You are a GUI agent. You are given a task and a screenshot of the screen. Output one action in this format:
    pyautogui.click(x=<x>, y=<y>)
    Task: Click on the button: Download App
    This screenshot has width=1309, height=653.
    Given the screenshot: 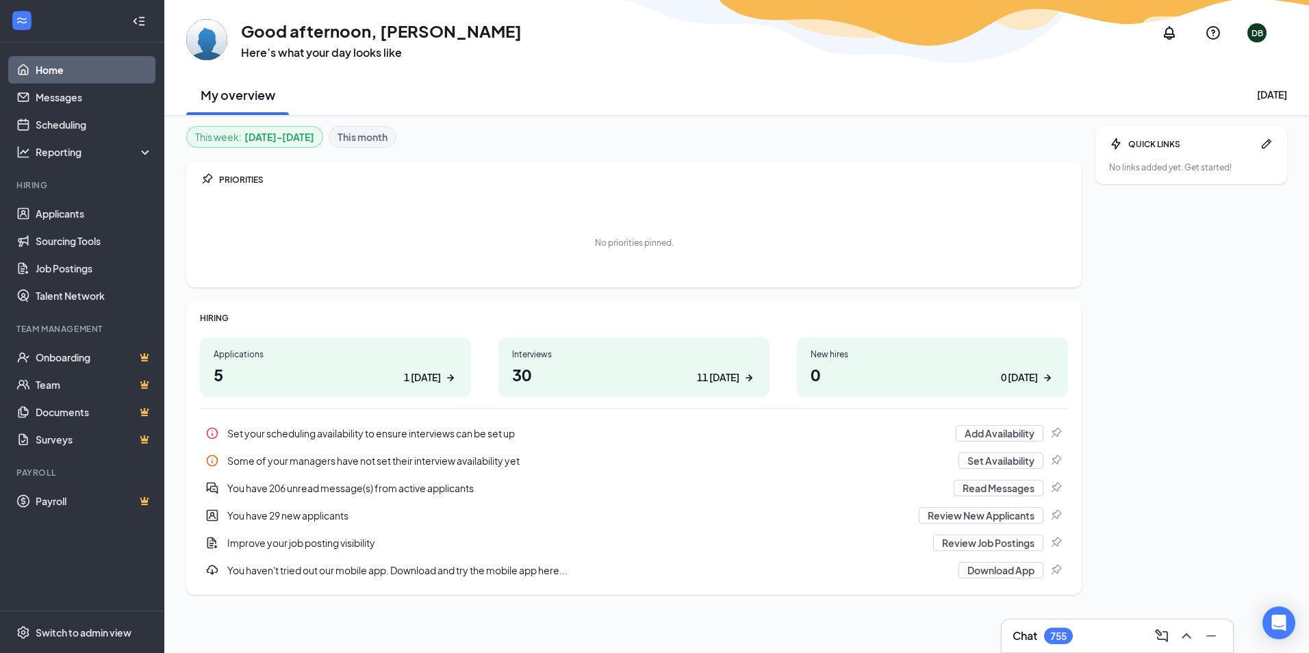 What is the action you would take?
    pyautogui.click(x=1001, y=570)
    